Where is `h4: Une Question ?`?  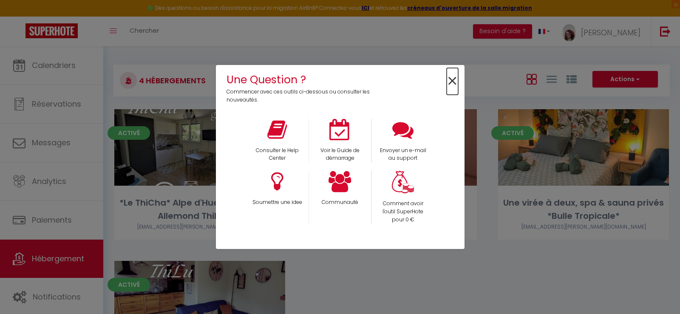 h4: Une Question ? is located at coordinates (301, 79).